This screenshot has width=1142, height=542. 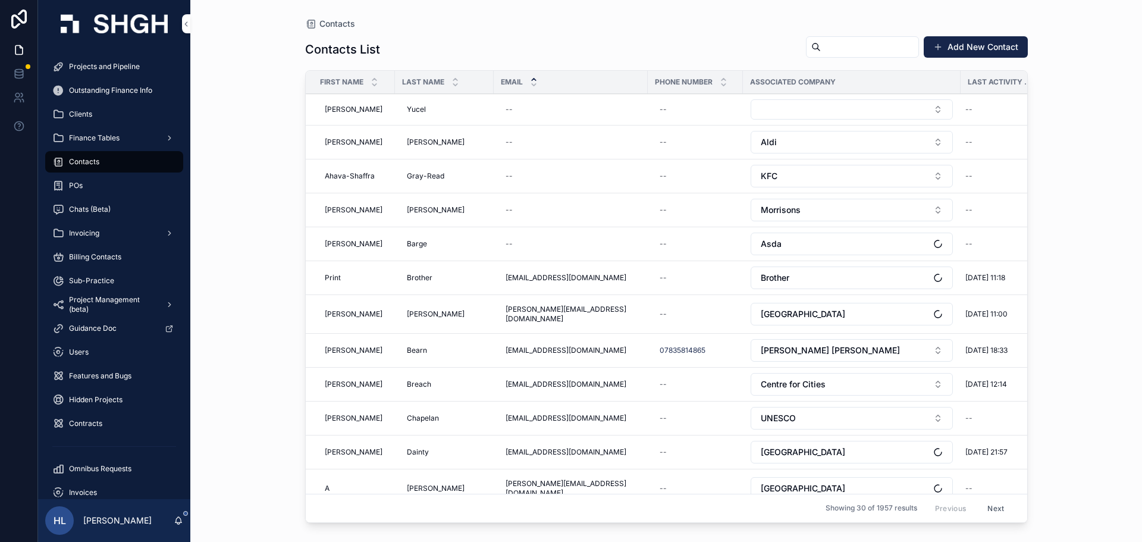 What do you see at coordinates (86, 423) in the screenshot?
I see `span: Contracts` at bounding box center [86, 423].